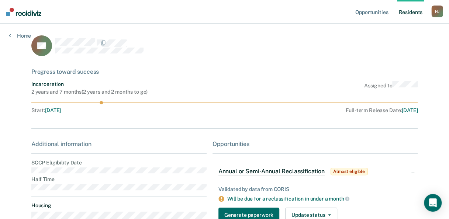 The width and height of the screenshot is (449, 219). Describe the element at coordinates (119, 179) in the screenshot. I see `dt: Half Time` at that location.